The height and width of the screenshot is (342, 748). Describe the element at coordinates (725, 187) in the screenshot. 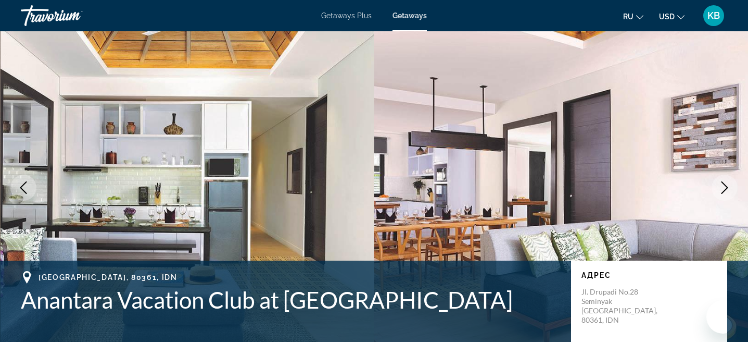

I see `button: Next image` at that location.